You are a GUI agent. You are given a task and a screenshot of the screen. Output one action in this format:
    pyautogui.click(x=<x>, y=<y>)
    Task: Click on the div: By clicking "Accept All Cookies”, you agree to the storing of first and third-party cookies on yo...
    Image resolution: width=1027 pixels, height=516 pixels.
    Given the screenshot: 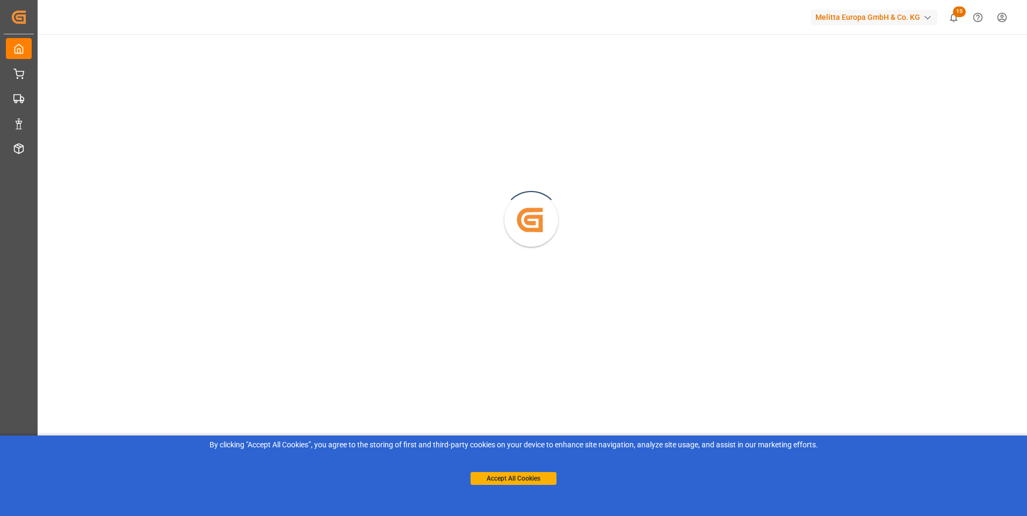 What is the action you would take?
    pyautogui.click(x=513, y=445)
    